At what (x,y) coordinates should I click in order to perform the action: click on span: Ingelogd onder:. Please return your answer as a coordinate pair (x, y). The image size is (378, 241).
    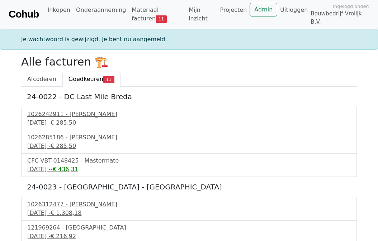
    Looking at the image, I should click on (351, 6).